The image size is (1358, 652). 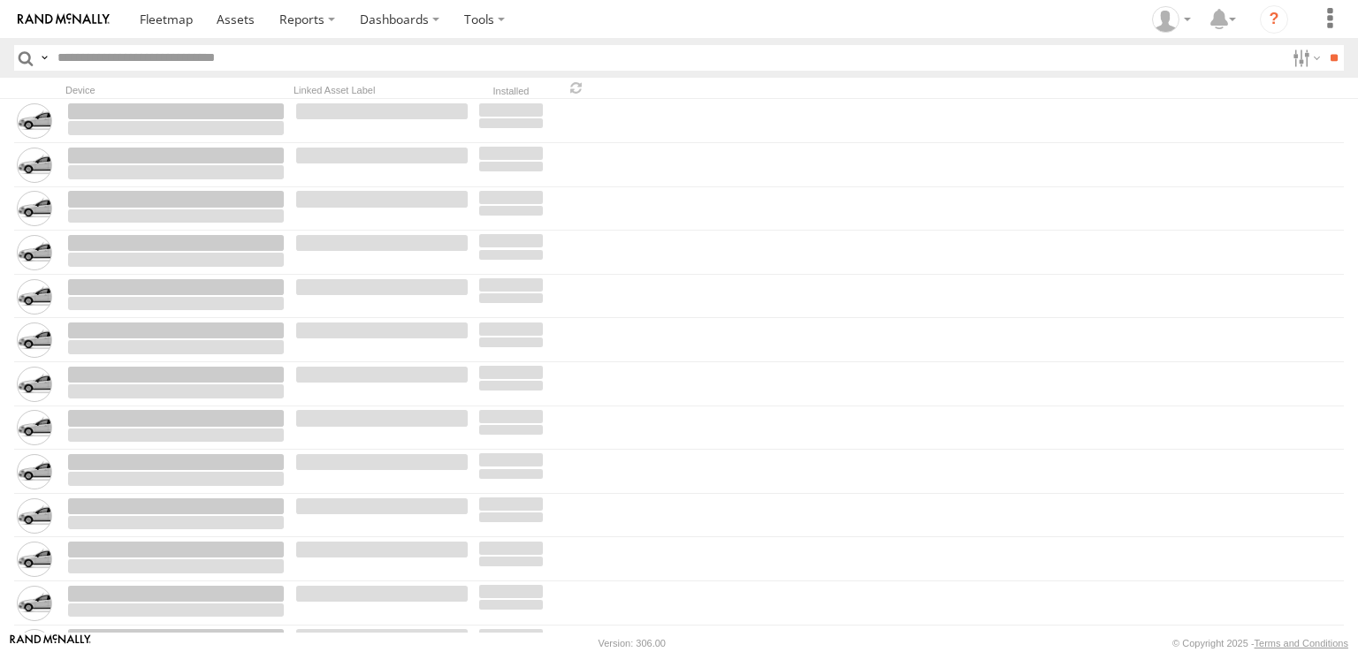 What do you see at coordinates (50, 644) in the screenshot?
I see `a: Visit our Website` at bounding box center [50, 644].